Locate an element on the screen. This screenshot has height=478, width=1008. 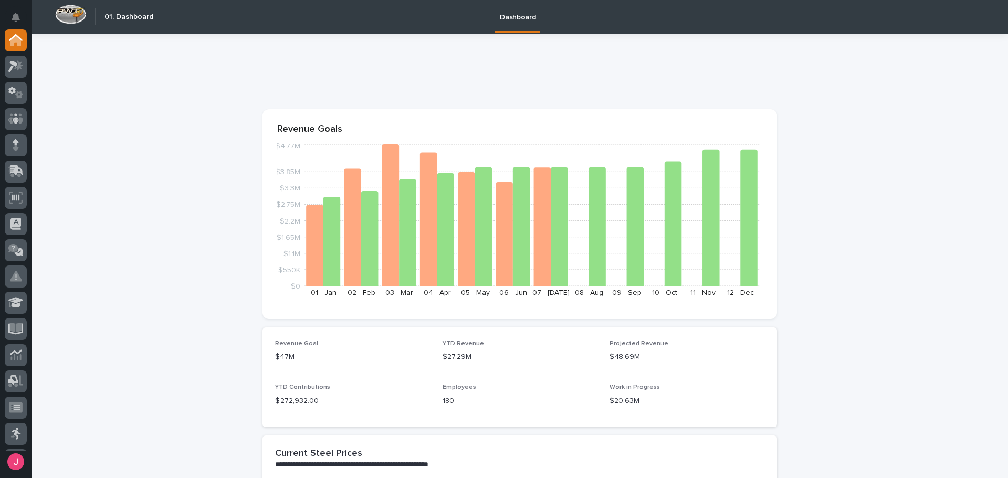
p: 180 is located at coordinates (520, 401).